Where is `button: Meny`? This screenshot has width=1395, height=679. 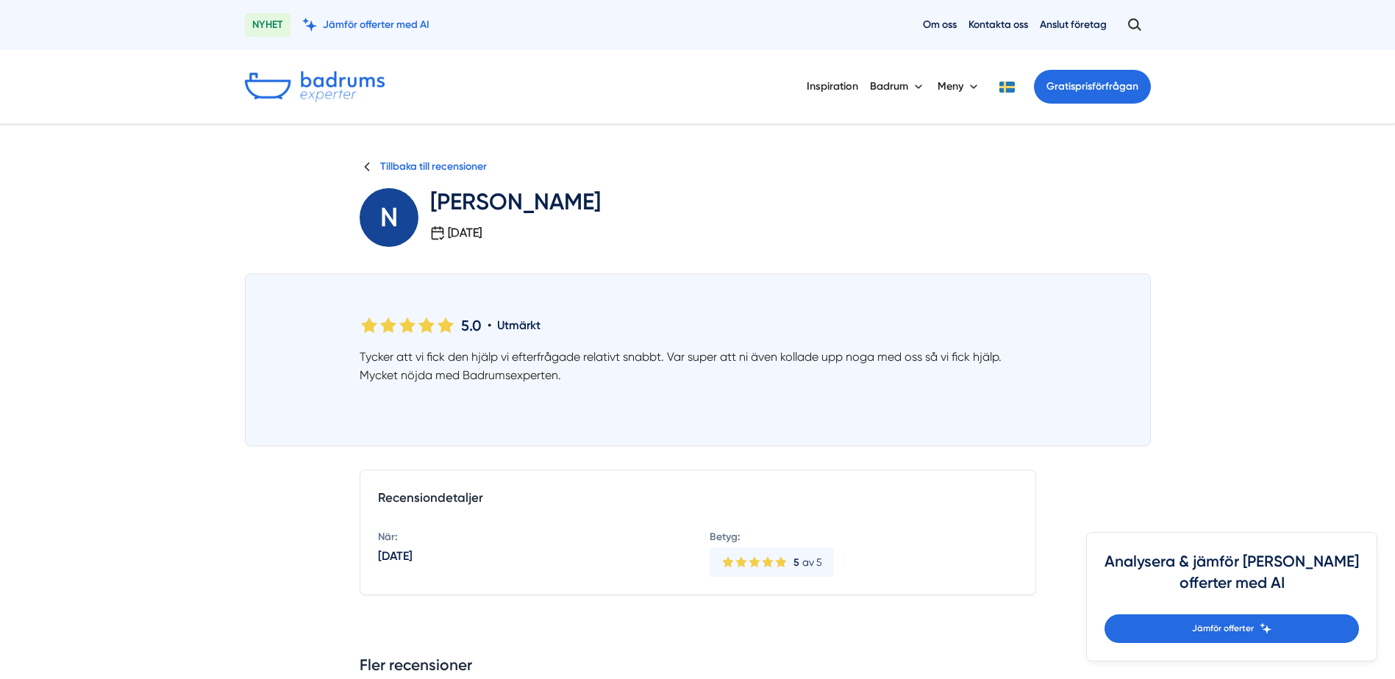
button: Meny is located at coordinates (959, 87).